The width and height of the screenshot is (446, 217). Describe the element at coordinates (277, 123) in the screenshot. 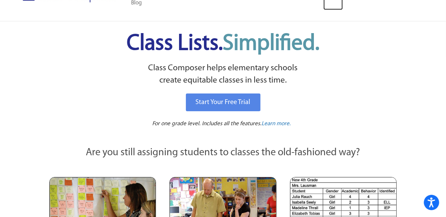

I see `span: Learn more.` at that location.